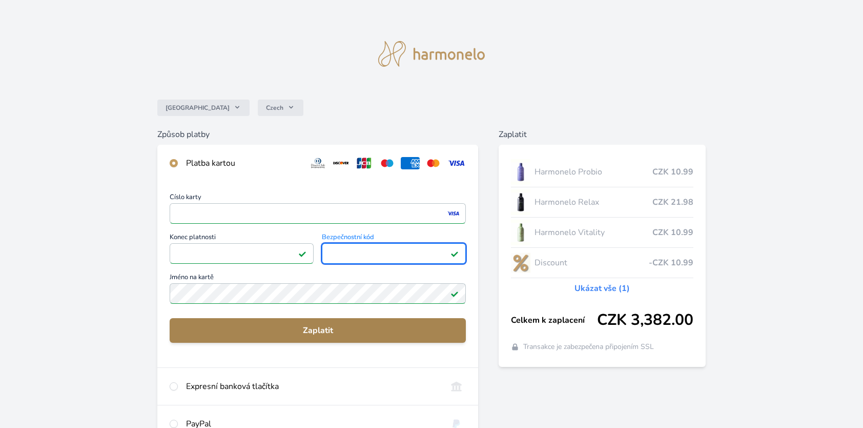 The image size is (863, 428). Describe the element at coordinates (588, 347) in the screenshot. I see `span: Transakce je zabezpečena připojením SSL` at that location.